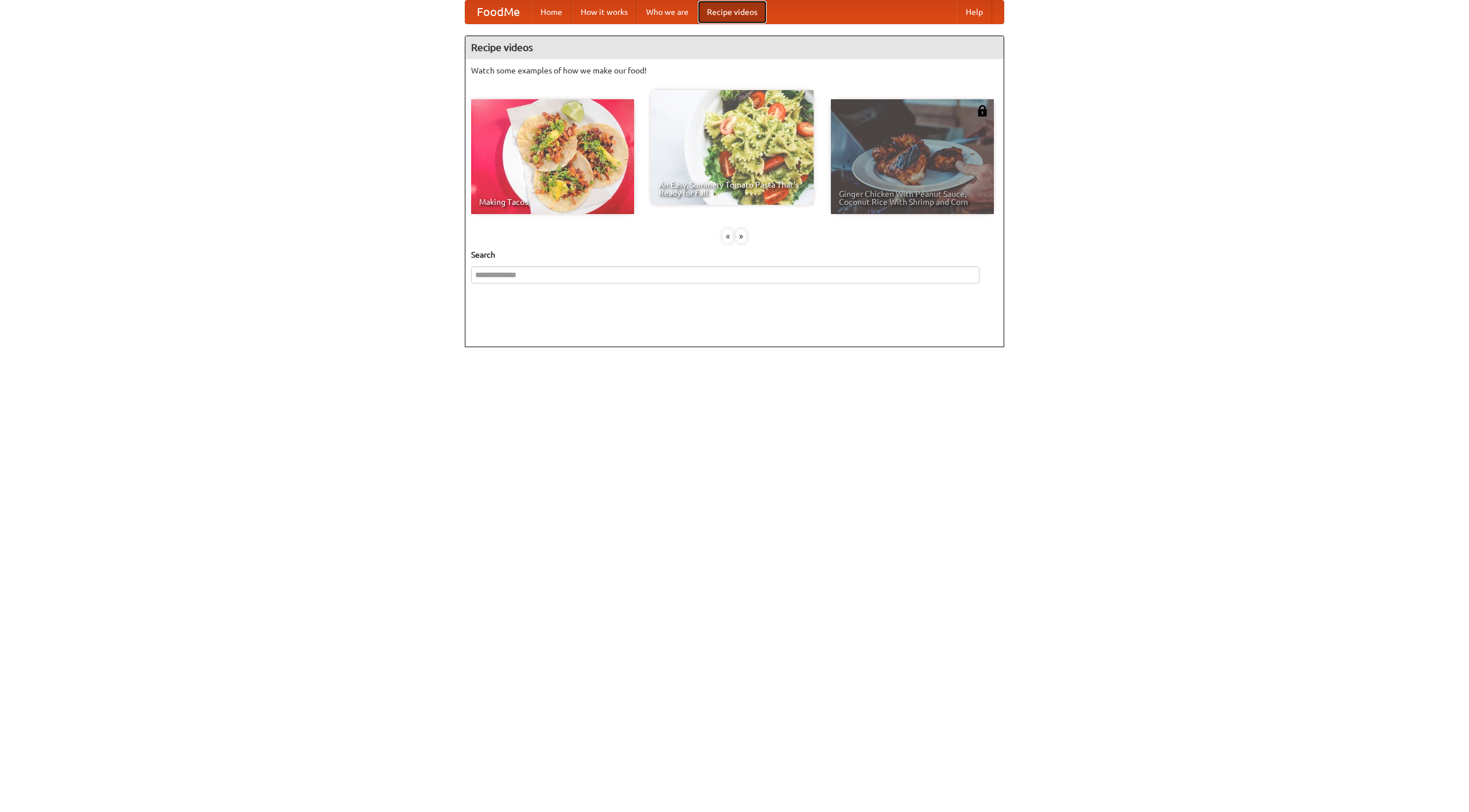 This screenshot has height=812, width=1469. What do you see at coordinates (734, 255) in the screenshot?
I see `h5: Search` at bounding box center [734, 255].